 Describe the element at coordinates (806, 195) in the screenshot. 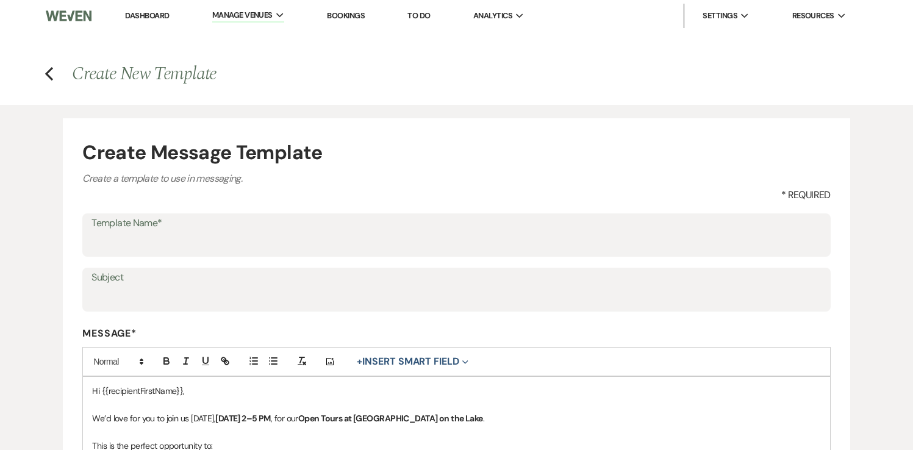

I see `span: * Required` at that location.